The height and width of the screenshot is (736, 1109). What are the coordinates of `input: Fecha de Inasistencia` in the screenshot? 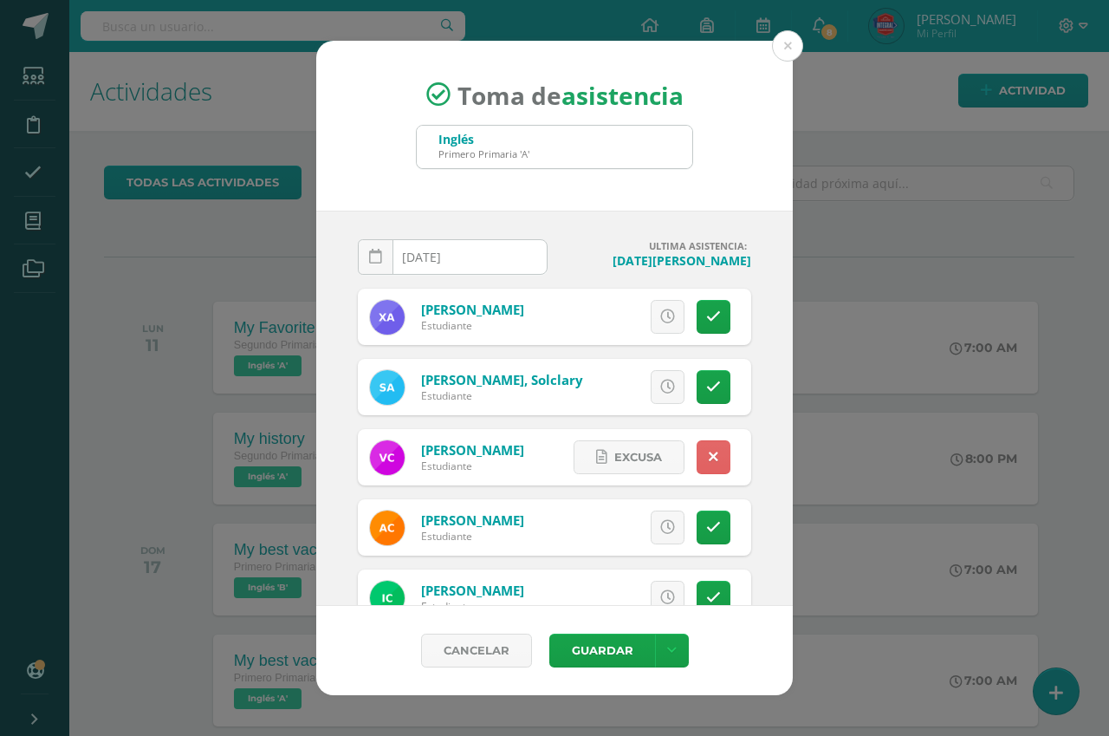 It's located at (452, 257).